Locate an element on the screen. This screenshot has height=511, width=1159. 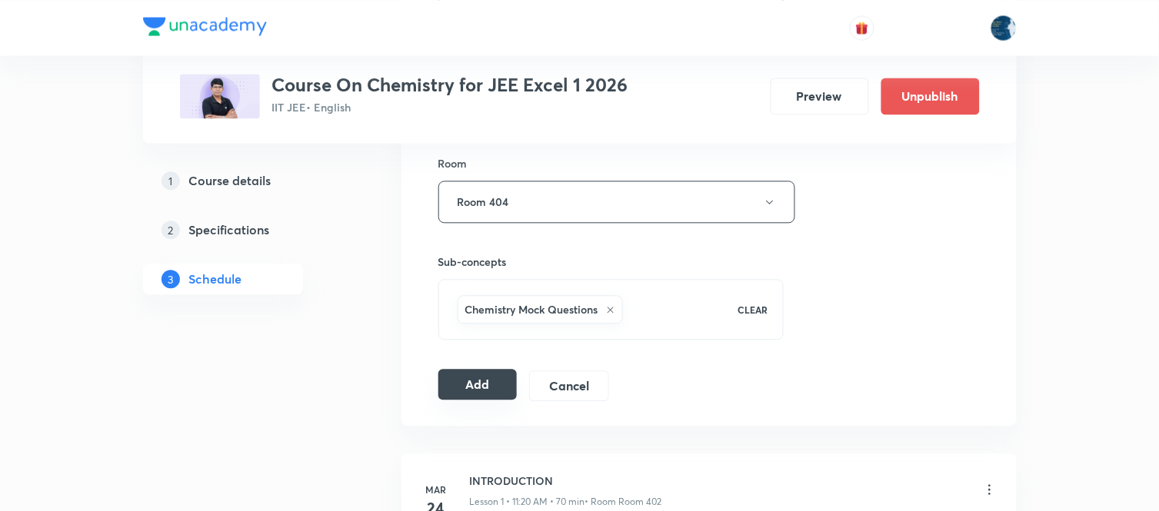
img: 54E7CA41-2C2C-45DF-8E25-35971445D48E_plus.png is located at coordinates (220, 96).